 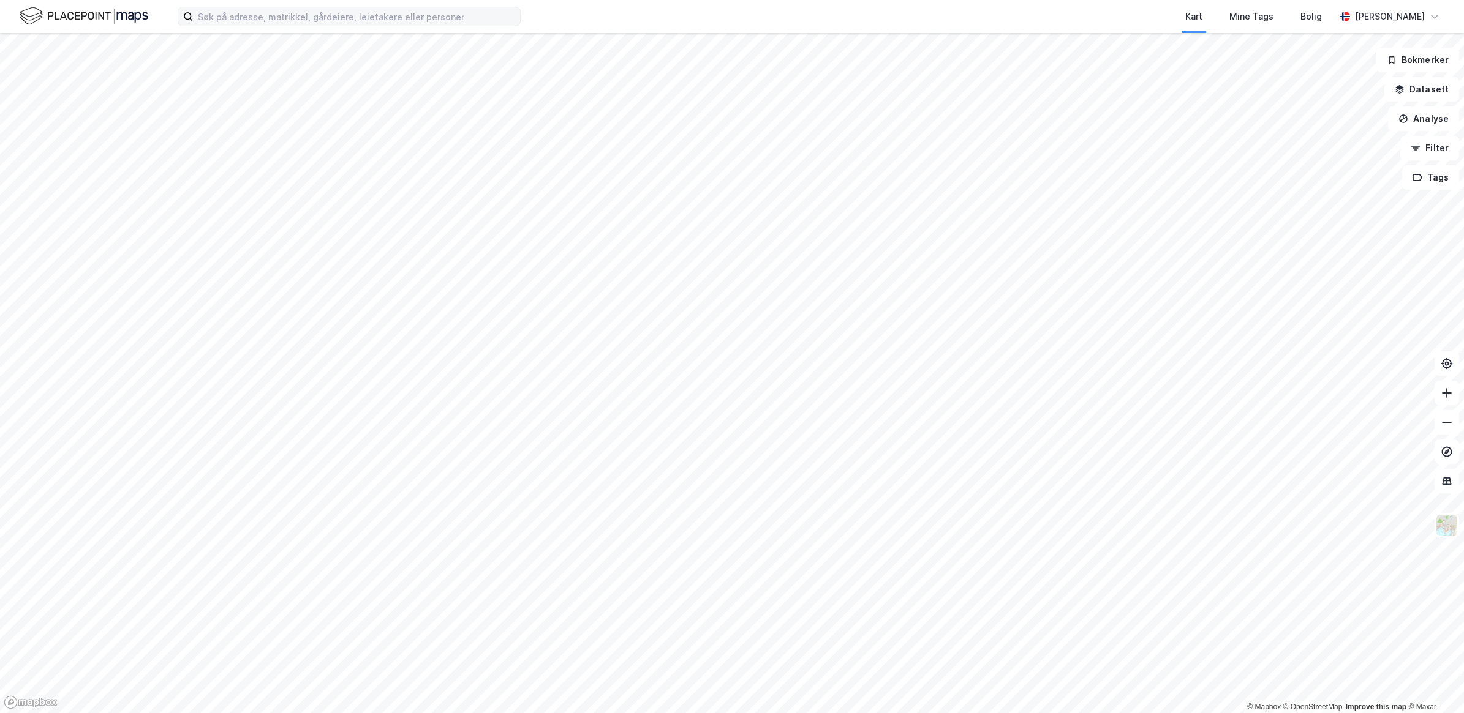 What do you see at coordinates (1311, 17) in the screenshot?
I see `div: Bolig` at bounding box center [1311, 17].